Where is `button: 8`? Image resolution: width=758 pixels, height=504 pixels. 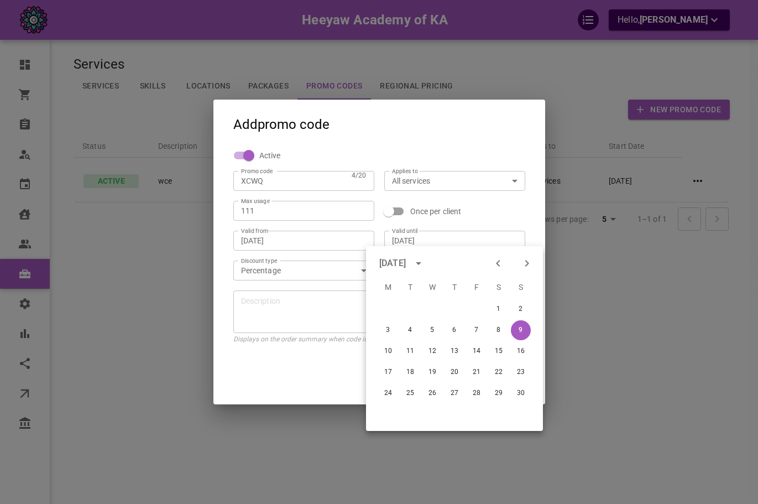
button: 8 is located at coordinates (499, 330).